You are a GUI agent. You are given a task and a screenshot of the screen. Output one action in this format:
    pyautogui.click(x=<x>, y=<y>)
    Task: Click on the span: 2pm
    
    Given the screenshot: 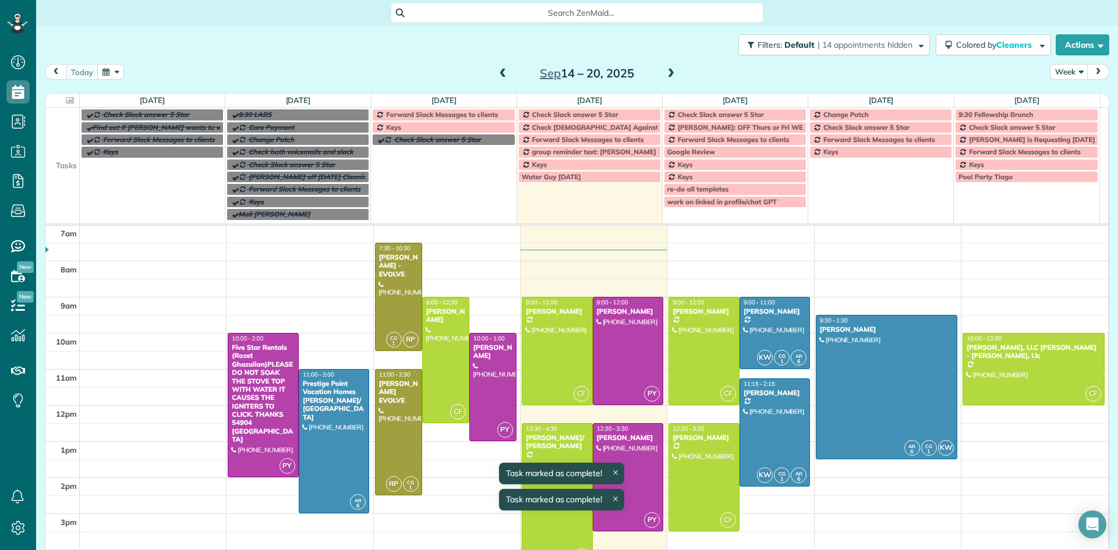 What is the action you would take?
    pyautogui.click(x=69, y=486)
    